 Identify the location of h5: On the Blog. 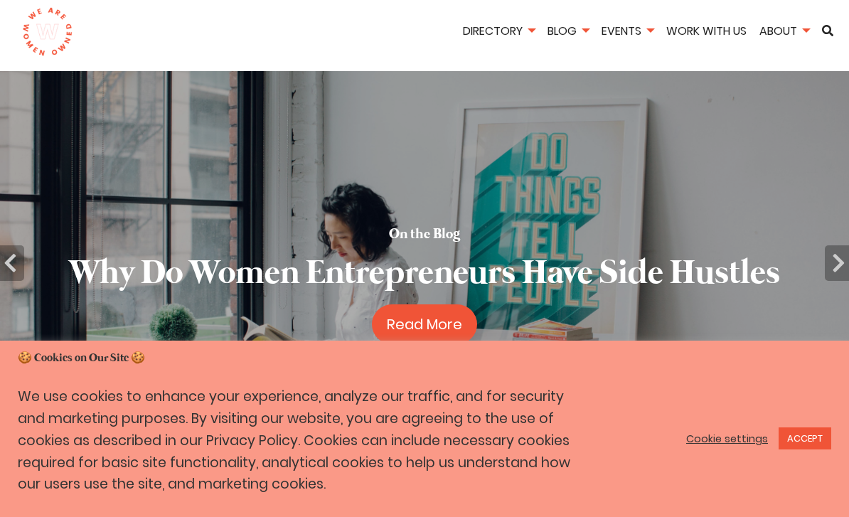
(424, 235).